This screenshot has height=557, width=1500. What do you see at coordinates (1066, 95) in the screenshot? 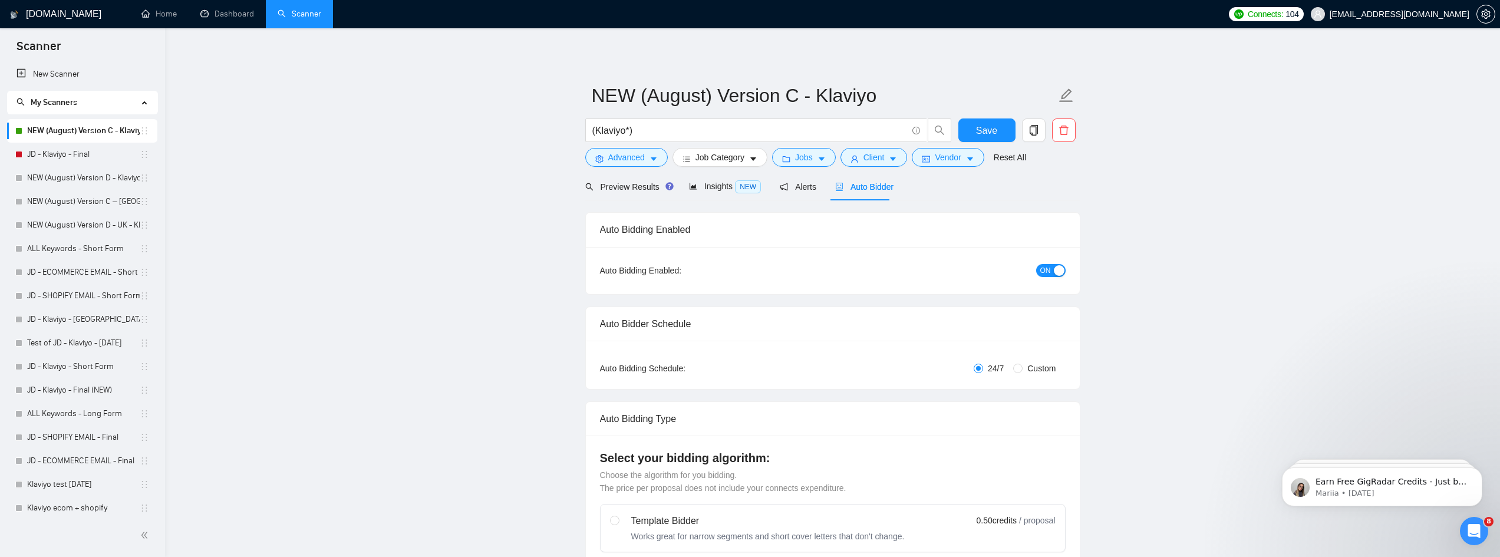
I see `span: edit` at bounding box center [1066, 95].